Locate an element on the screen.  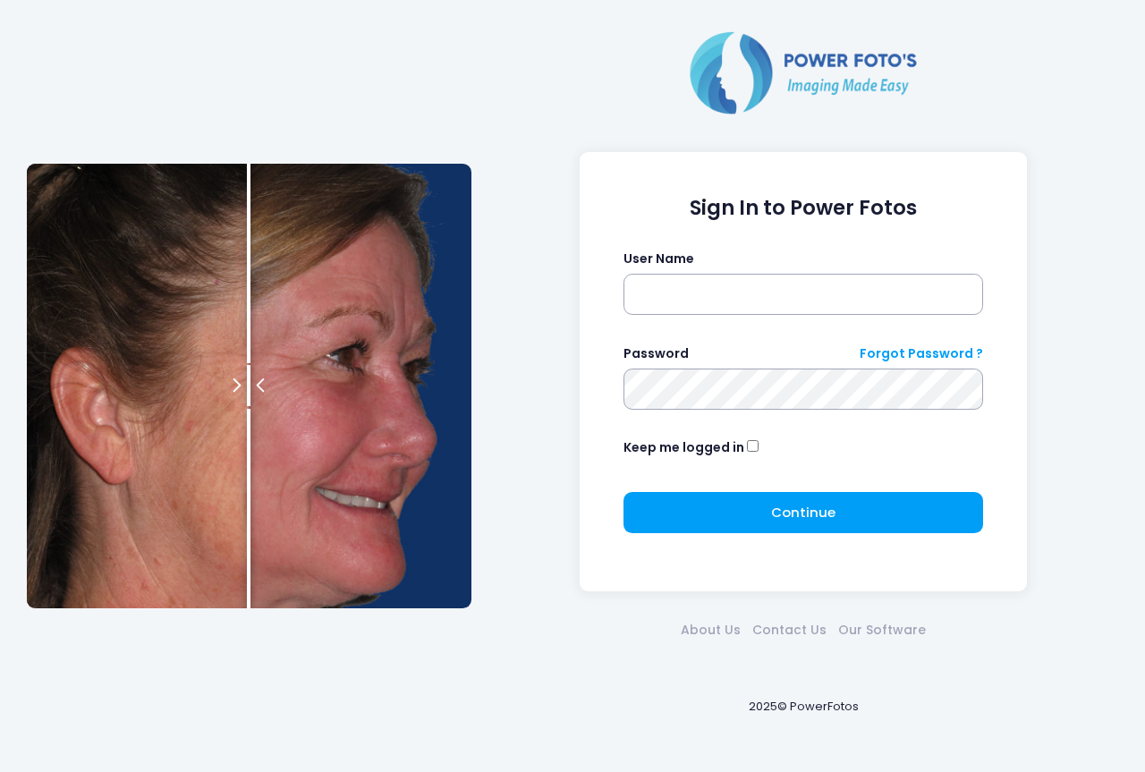
a: About Us is located at coordinates (711, 630).